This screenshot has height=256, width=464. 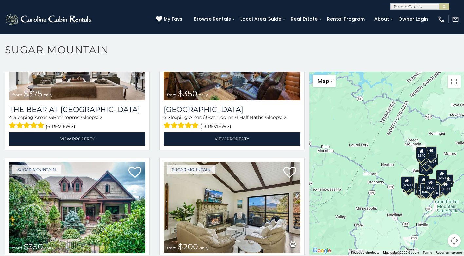 I want to click on div: $225, so click(x=431, y=153).